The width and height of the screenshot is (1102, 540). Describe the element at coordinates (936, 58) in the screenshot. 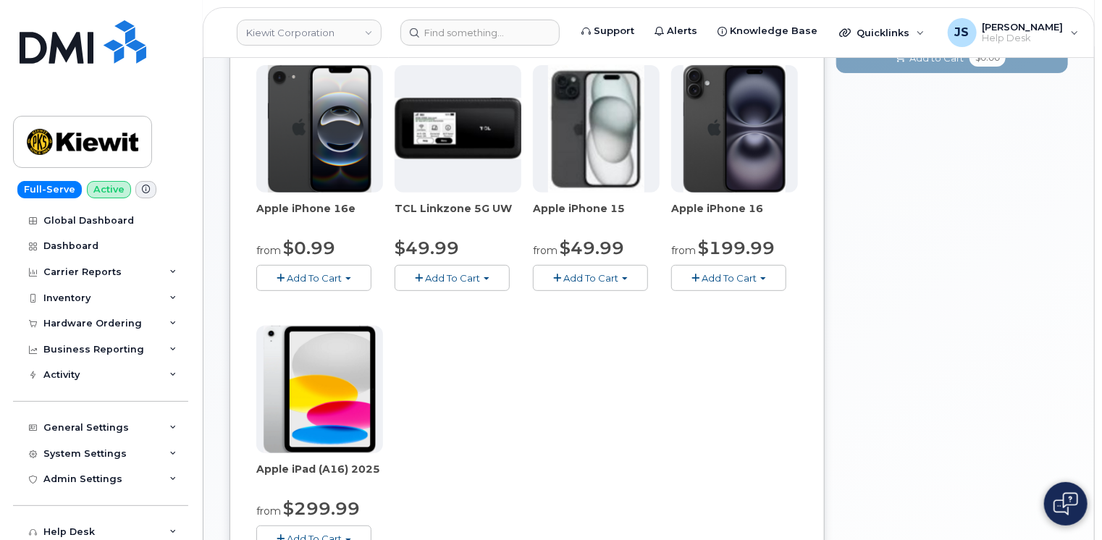

I see `span: Add to Cart` at that location.